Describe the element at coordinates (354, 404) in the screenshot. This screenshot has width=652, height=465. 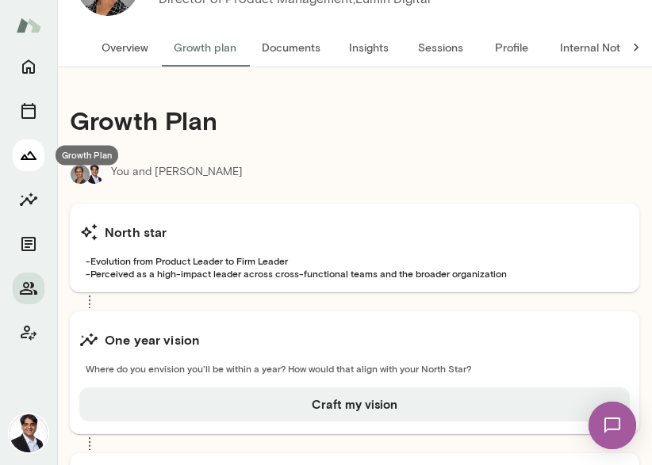
I see `button: Craft my vision` at that location.